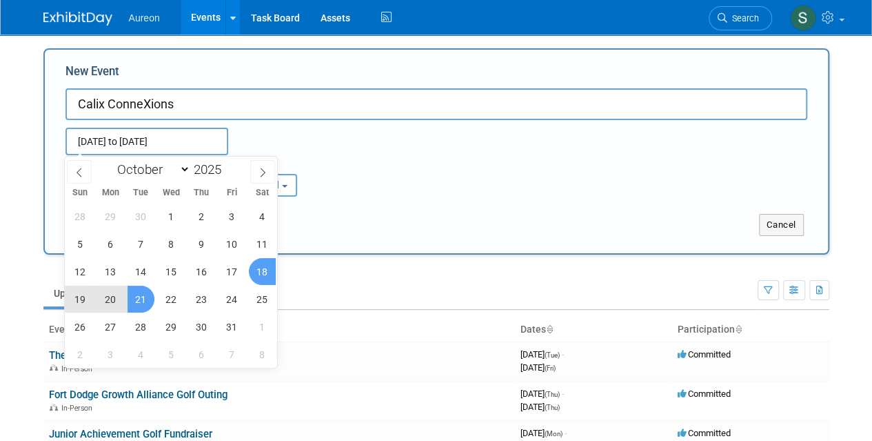 This screenshot has width=872, height=441. What do you see at coordinates (141, 299) in the screenshot?
I see `span: October 21, 2025` at bounding box center [141, 299].